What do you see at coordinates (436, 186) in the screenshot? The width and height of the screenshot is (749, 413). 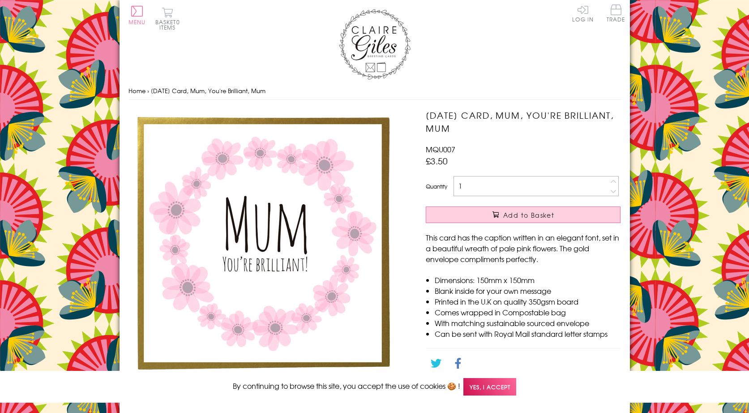 I see `label: Quantity` at bounding box center [436, 186].